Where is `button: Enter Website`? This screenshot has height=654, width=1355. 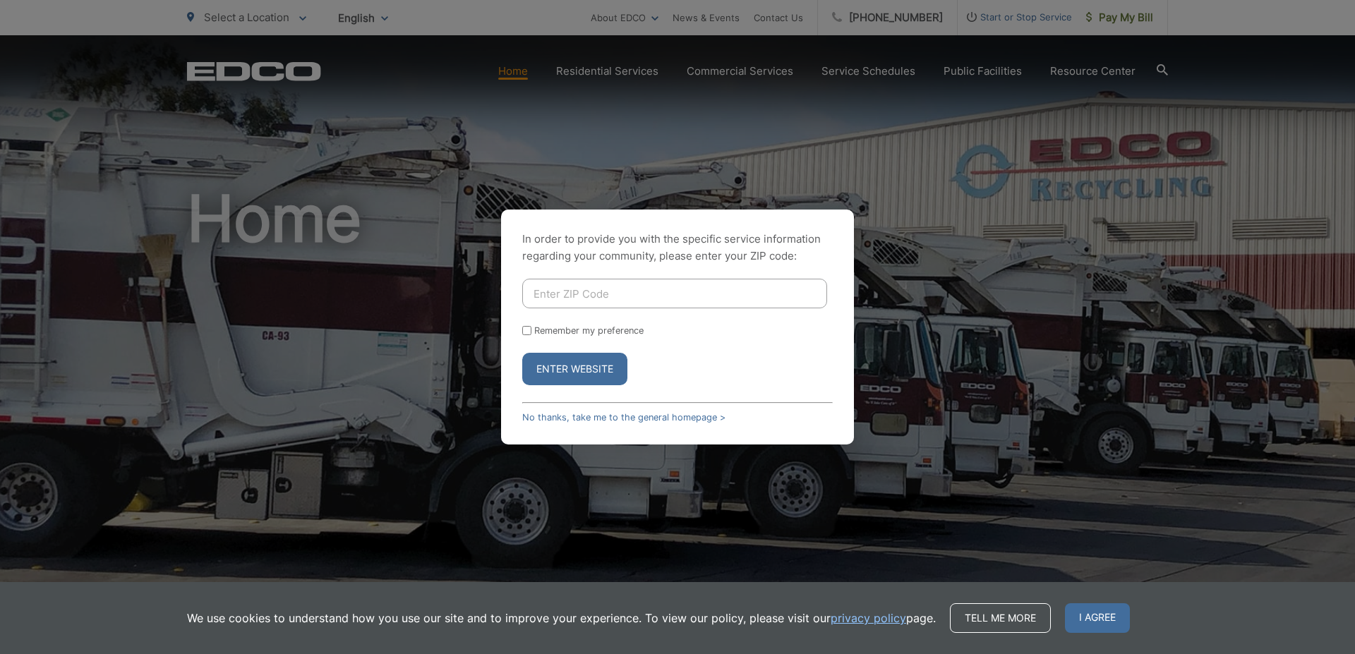 button: Enter Website is located at coordinates (574, 369).